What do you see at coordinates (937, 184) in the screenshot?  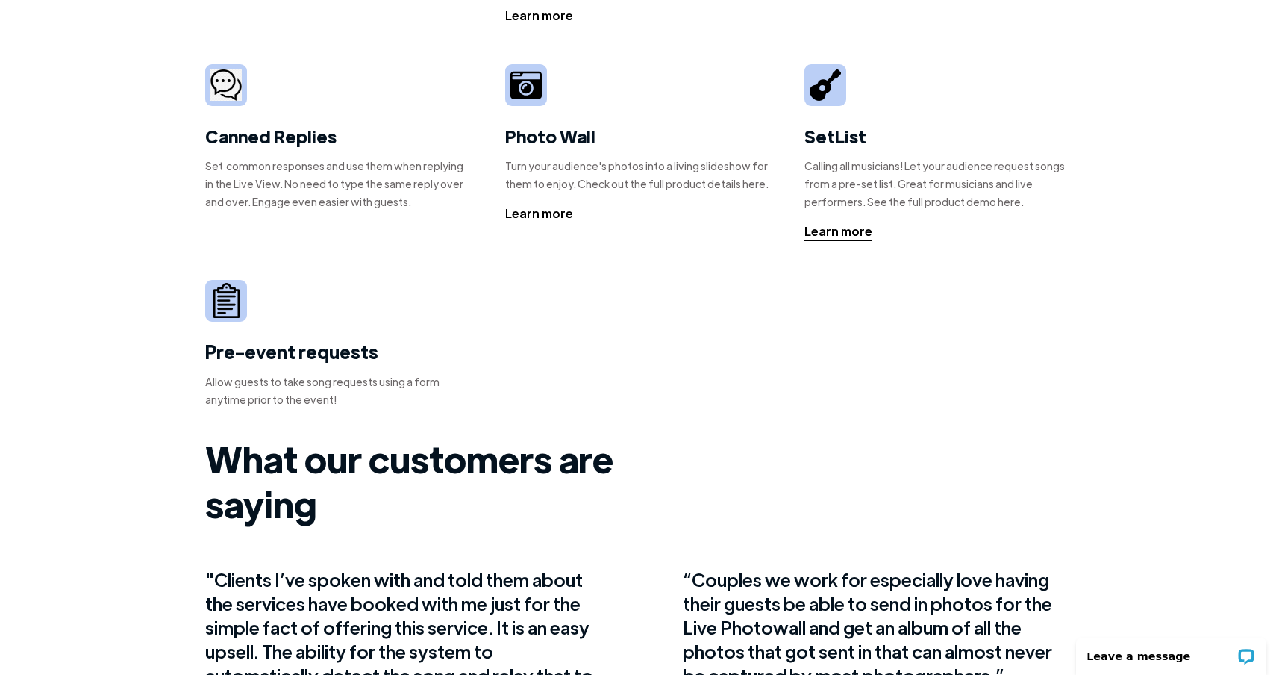 I see `div: Calling all musicians! Let your audience request songs from a pre-set list. Great for musicians a...` at bounding box center [937, 184].